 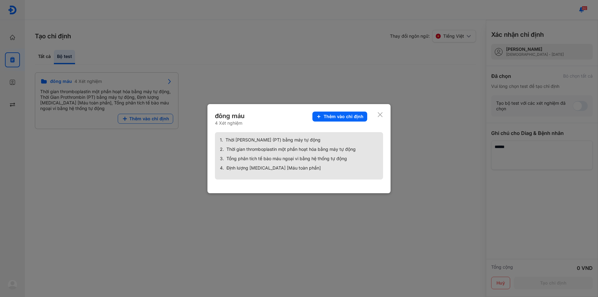 I want to click on span: 2., so click(x=222, y=149).